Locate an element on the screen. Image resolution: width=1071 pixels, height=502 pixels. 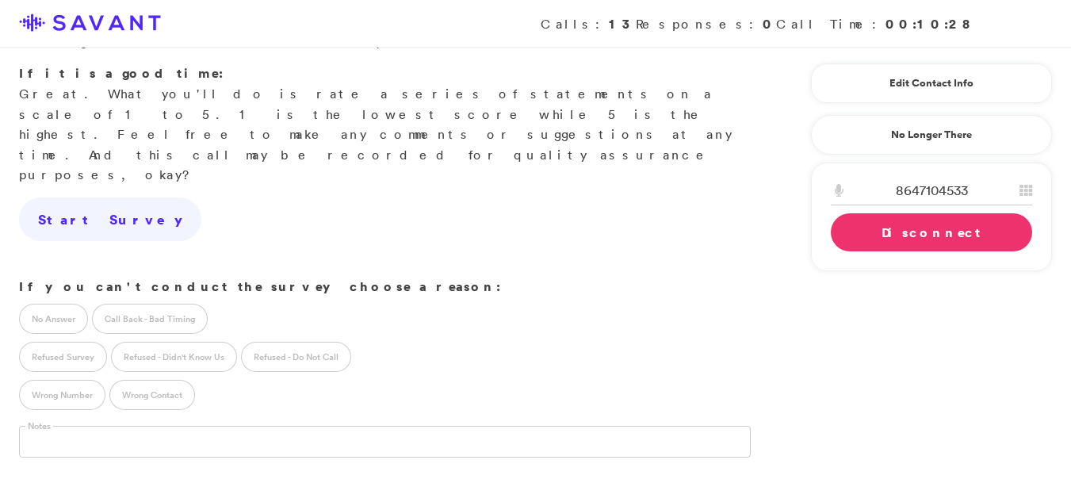
label: No Answer is located at coordinates (53, 319).